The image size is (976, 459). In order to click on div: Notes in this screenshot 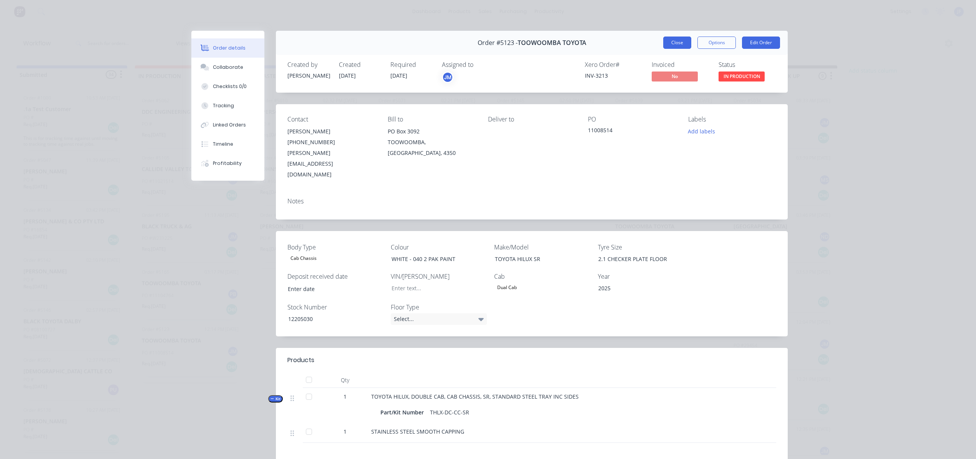, I will do `click(532, 201)`.